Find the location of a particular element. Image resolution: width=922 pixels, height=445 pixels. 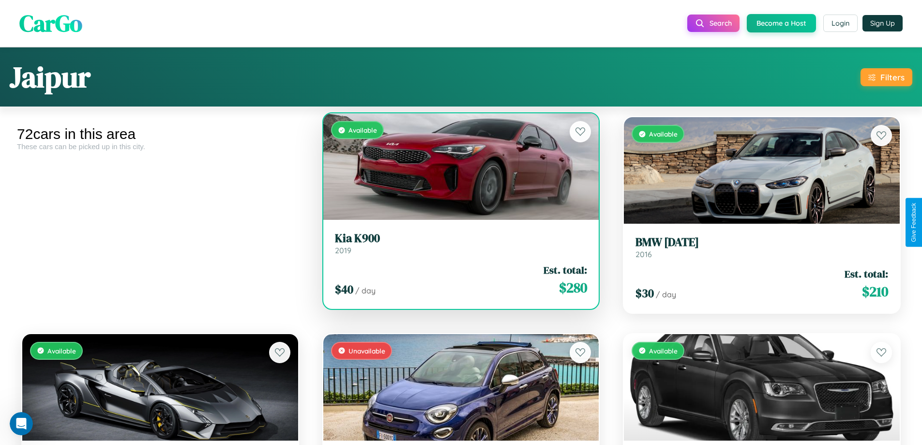

span: $ 40 is located at coordinates (344, 289).